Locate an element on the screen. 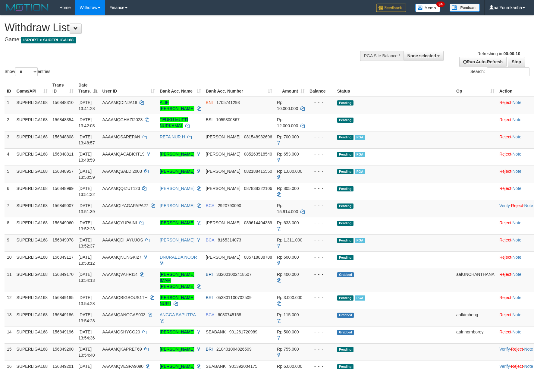  td: 1 is located at coordinates (9, 105).